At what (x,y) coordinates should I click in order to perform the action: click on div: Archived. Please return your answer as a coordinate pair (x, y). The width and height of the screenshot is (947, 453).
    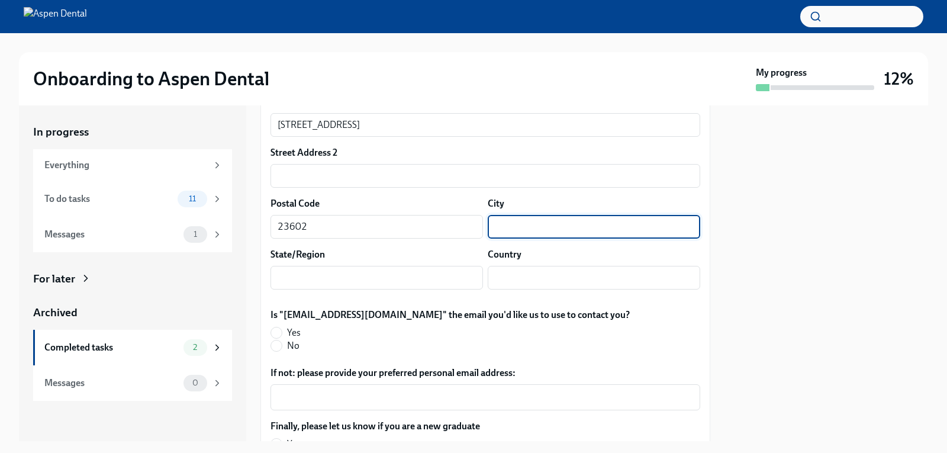
    Looking at the image, I should click on (133, 312).